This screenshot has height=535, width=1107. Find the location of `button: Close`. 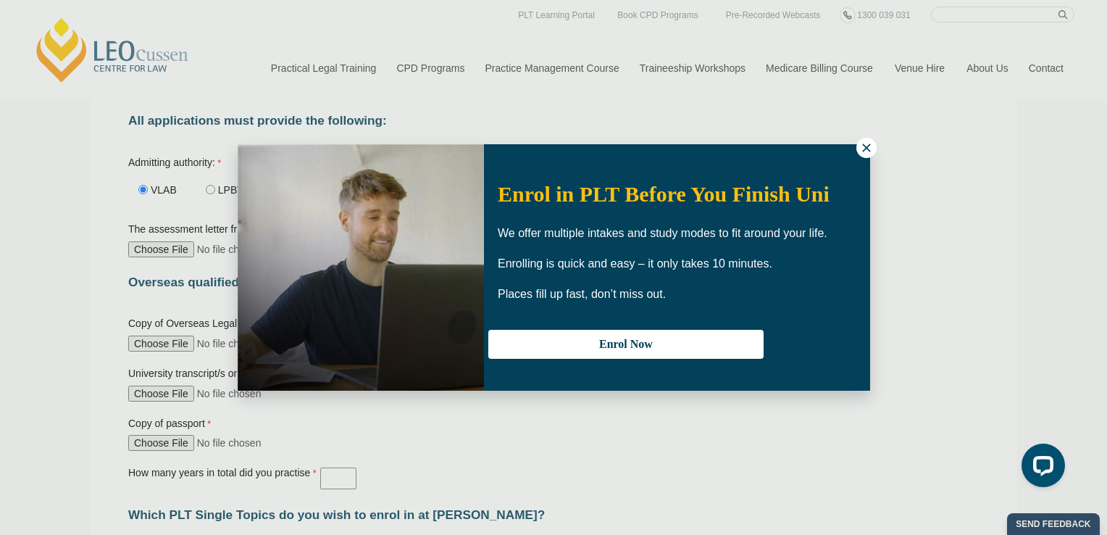

button: Close is located at coordinates (866, 148).